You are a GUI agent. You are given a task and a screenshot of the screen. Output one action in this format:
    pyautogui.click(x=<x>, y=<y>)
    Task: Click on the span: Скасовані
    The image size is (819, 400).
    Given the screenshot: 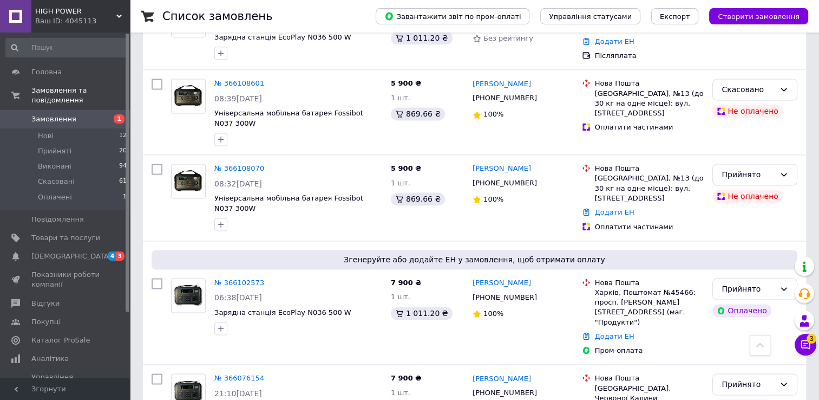 What is the action you would take?
    pyautogui.click(x=56, y=181)
    